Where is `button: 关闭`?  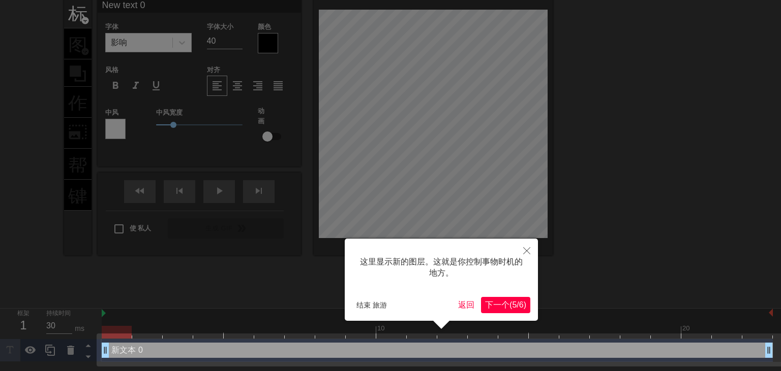 button: 关闭 is located at coordinates (526, 251).